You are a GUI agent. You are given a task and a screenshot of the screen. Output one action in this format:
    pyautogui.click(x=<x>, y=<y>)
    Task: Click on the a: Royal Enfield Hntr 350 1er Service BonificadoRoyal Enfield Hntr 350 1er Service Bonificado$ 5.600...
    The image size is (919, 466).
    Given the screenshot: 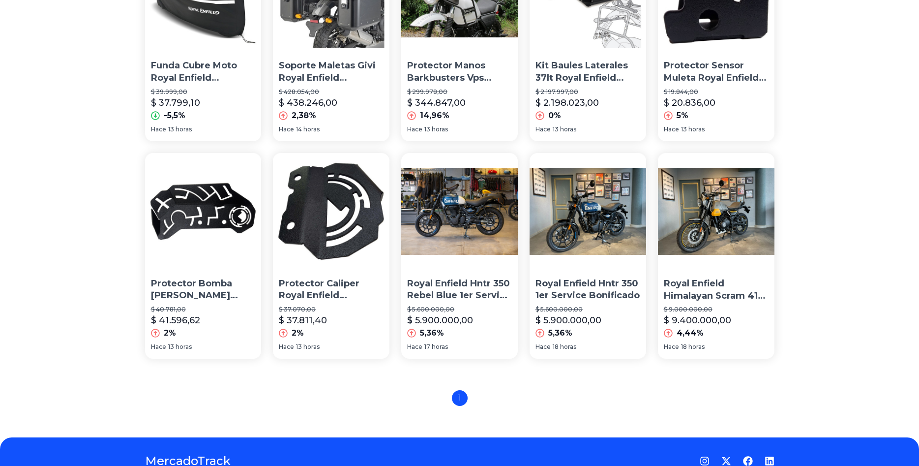 What is the action you would take?
    pyautogui.click(x=587, y=256)
    